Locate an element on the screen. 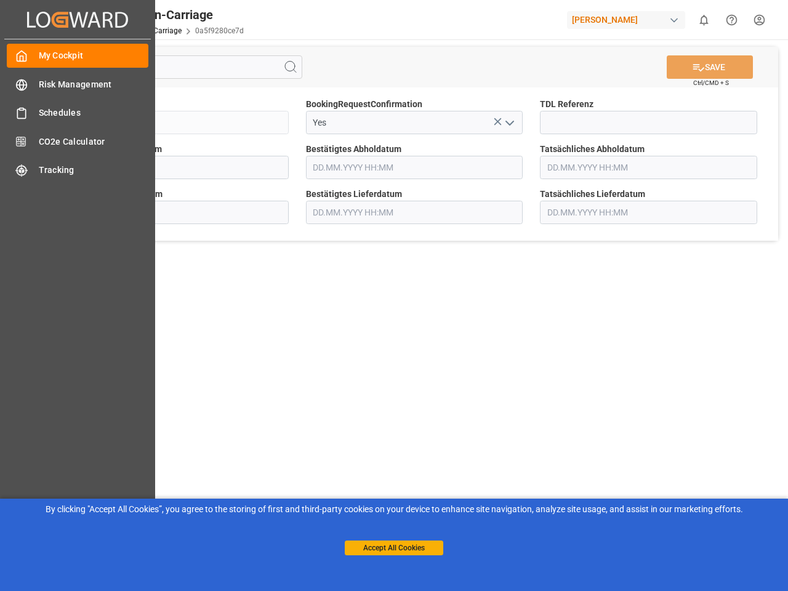  span: Ctrl/CMD + S is located at coordinates (711, 82).